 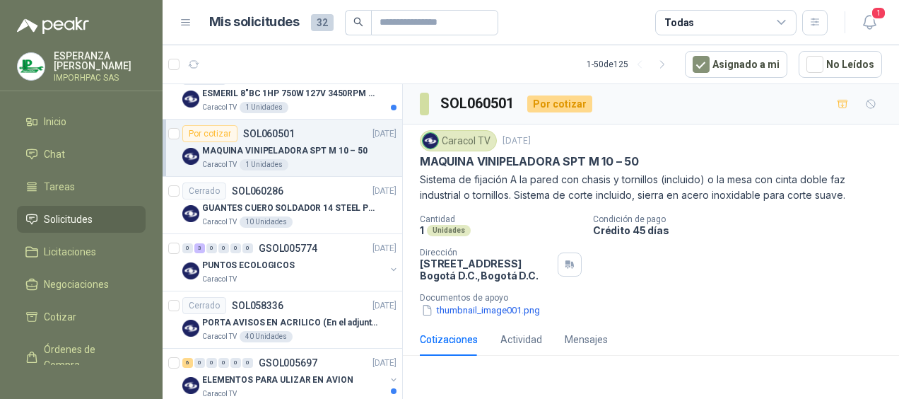 I want to click on span: Cotizar, so click(x=60, y=317).